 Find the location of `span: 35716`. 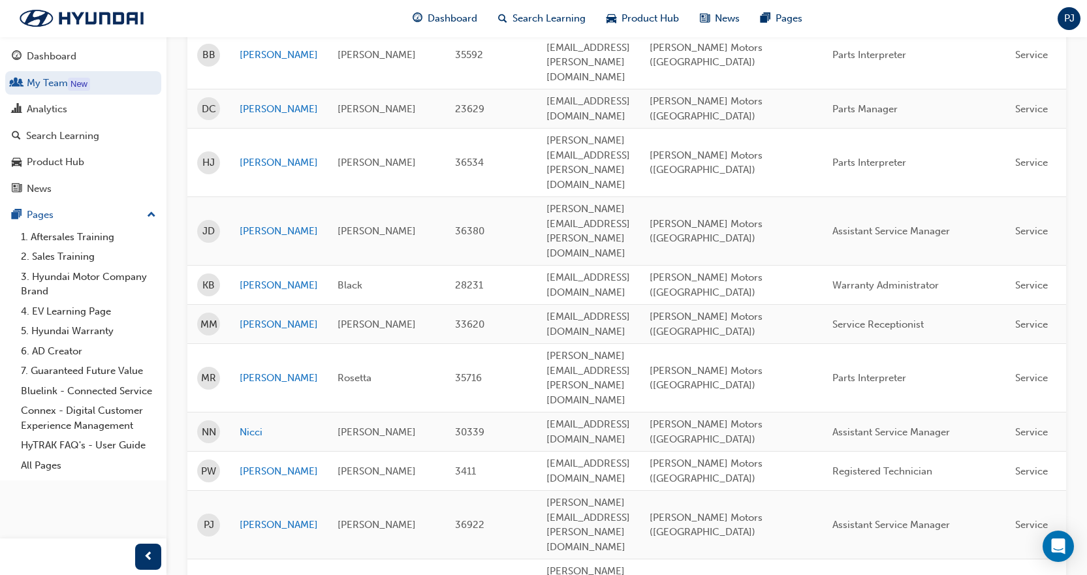

span: 35716 is located at coordinates (468, 378).